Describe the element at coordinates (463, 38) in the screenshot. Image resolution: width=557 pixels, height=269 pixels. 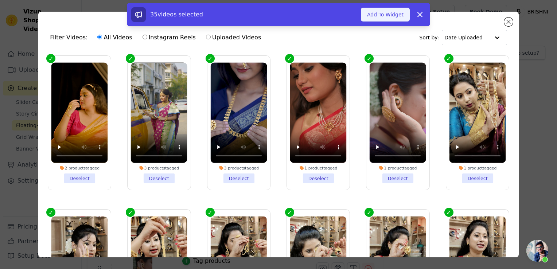
I see `div: Sort by:` at that location.